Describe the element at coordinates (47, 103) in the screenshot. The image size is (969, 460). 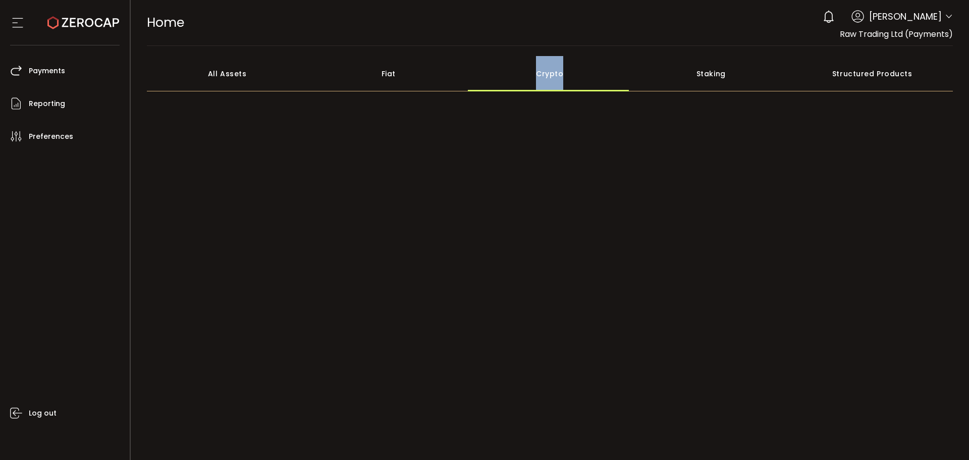
I see `span: Reporting` at that location.